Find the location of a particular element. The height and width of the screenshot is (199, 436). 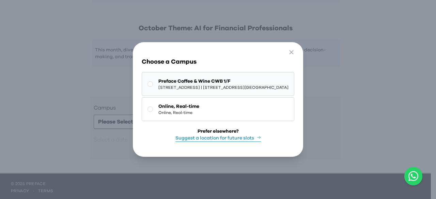

button: Online, Real-timeOnline, Real-time is located at coordinates (218, 109).